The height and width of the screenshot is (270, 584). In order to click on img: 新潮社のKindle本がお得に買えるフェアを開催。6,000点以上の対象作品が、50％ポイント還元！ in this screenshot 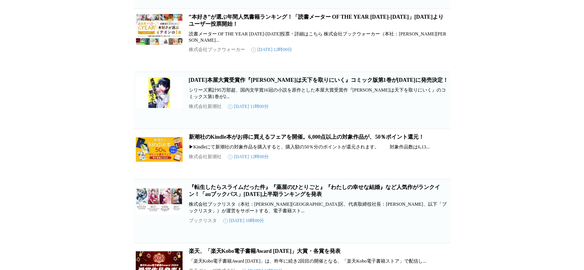, I will do `click(159, 149)`.